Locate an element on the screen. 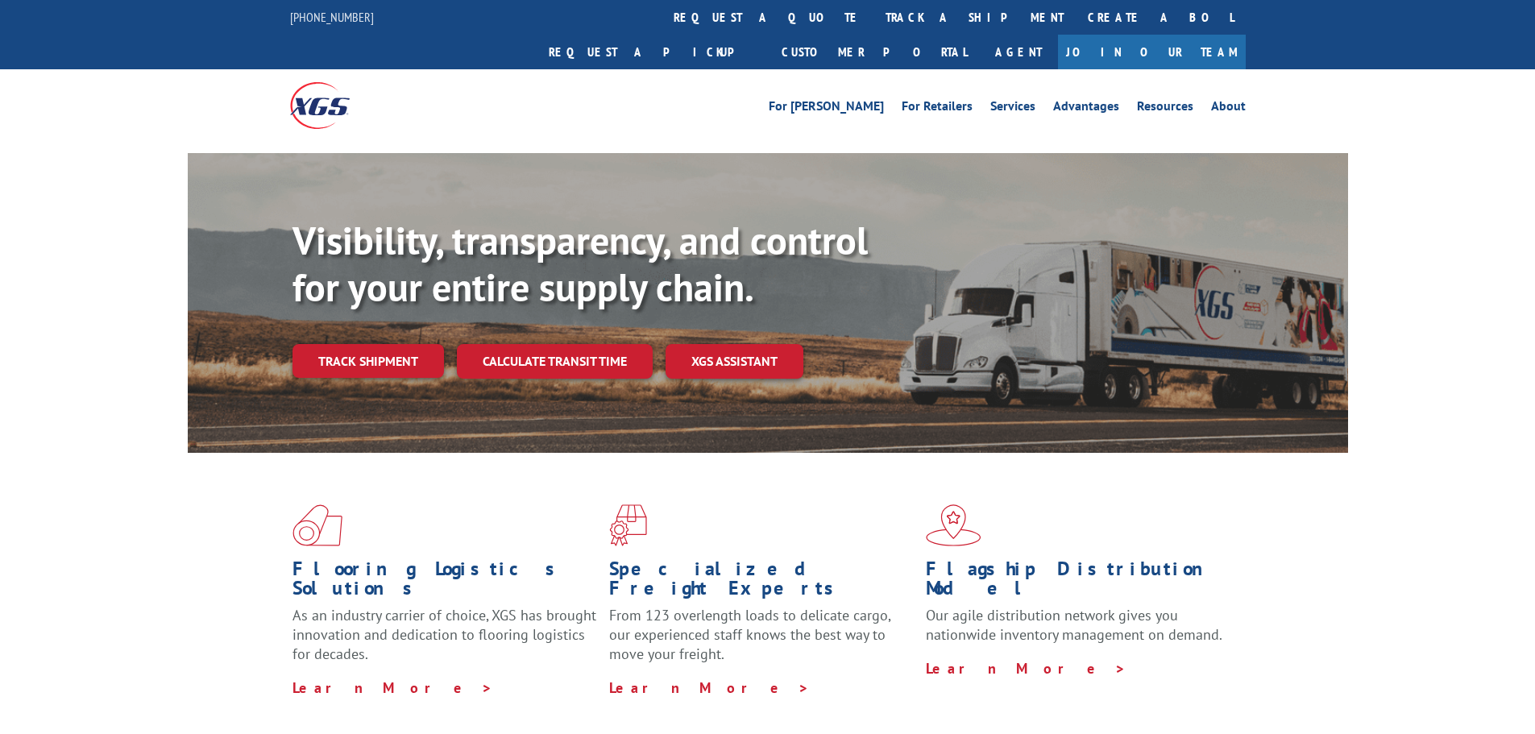 The image size is (1535, 734). a: Agent is located at coordinates (1019, 52).